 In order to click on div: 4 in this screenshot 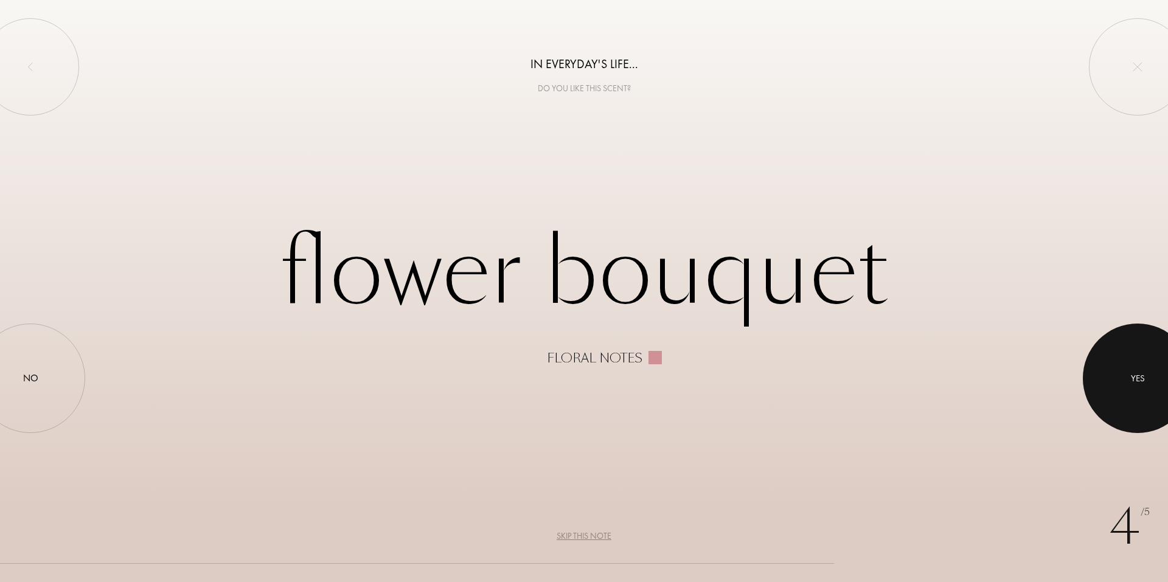, I will do `click(1129, 527)`.